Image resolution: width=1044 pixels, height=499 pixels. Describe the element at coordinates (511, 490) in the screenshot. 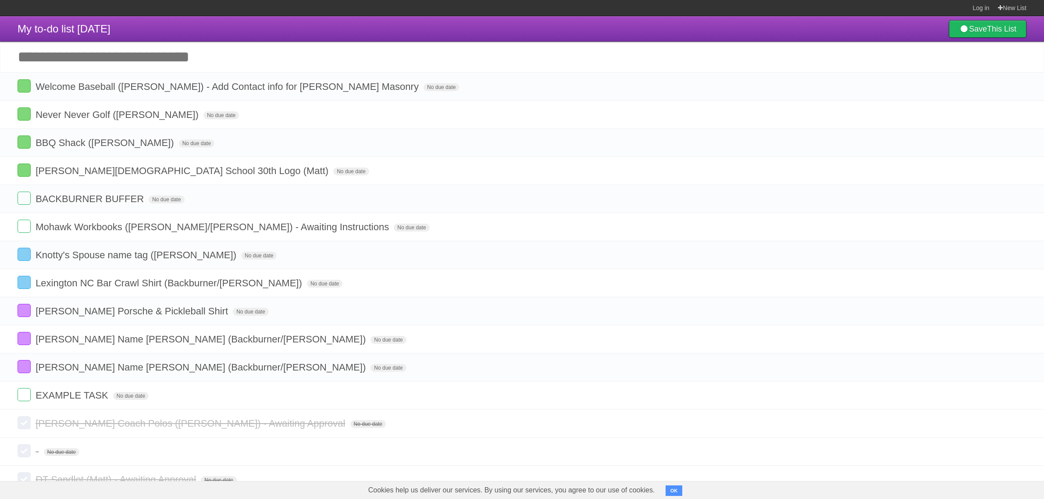

I see `span: Cookies help us deliver our services. By using our services, you agree to our use of cookies.` at that location.